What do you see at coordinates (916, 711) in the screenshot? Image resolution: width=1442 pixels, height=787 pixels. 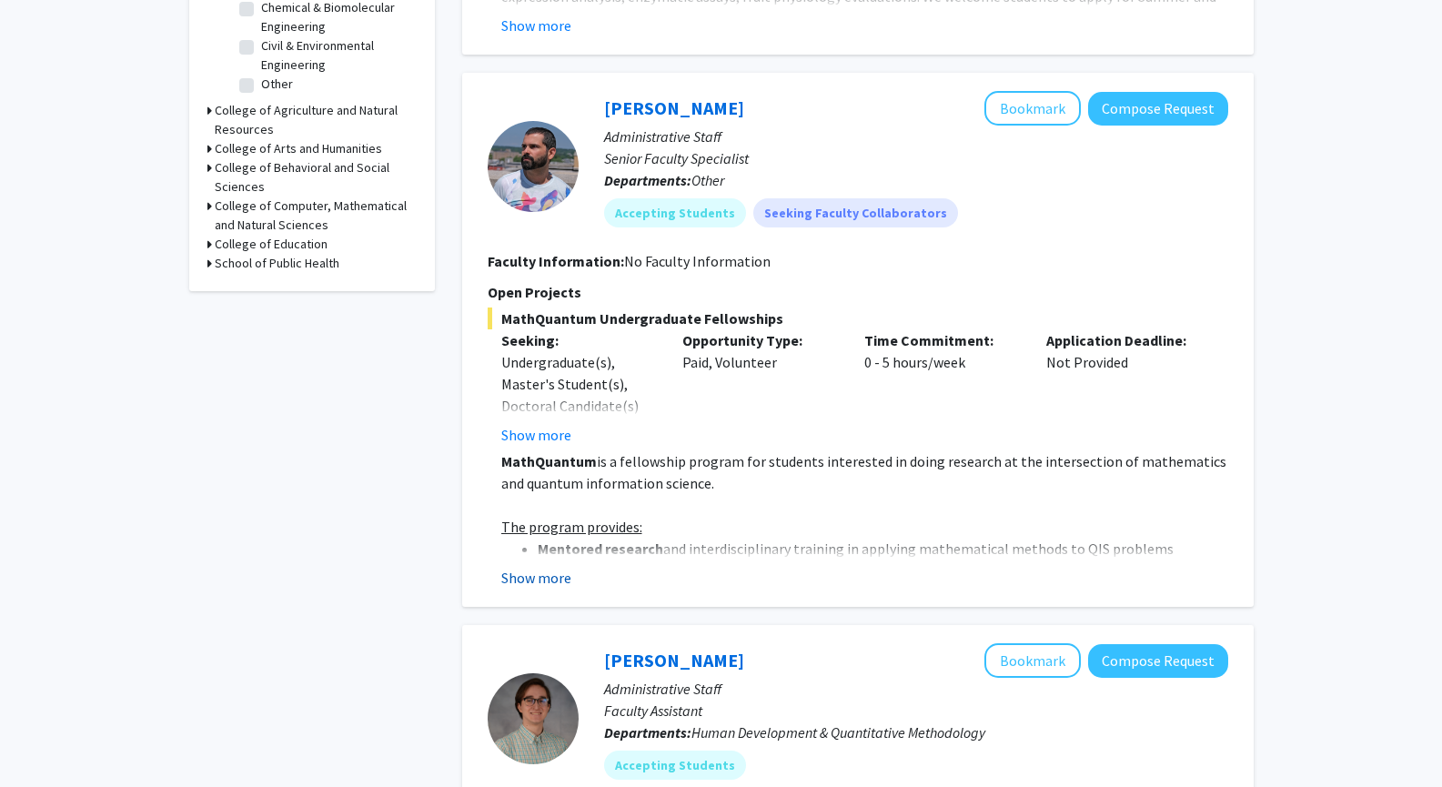 I see `p: Faculty Assistant` at bounding box center [916, 711].